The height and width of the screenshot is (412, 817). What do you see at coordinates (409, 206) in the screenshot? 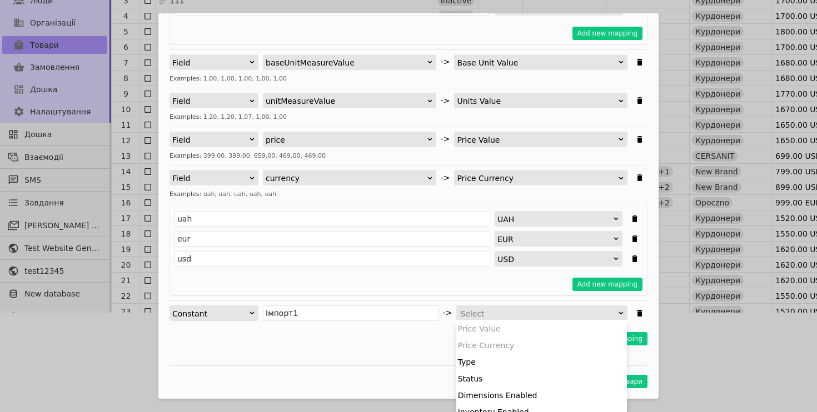
I see `div: Імпортувати Товари` at bounding box center [409, 206].